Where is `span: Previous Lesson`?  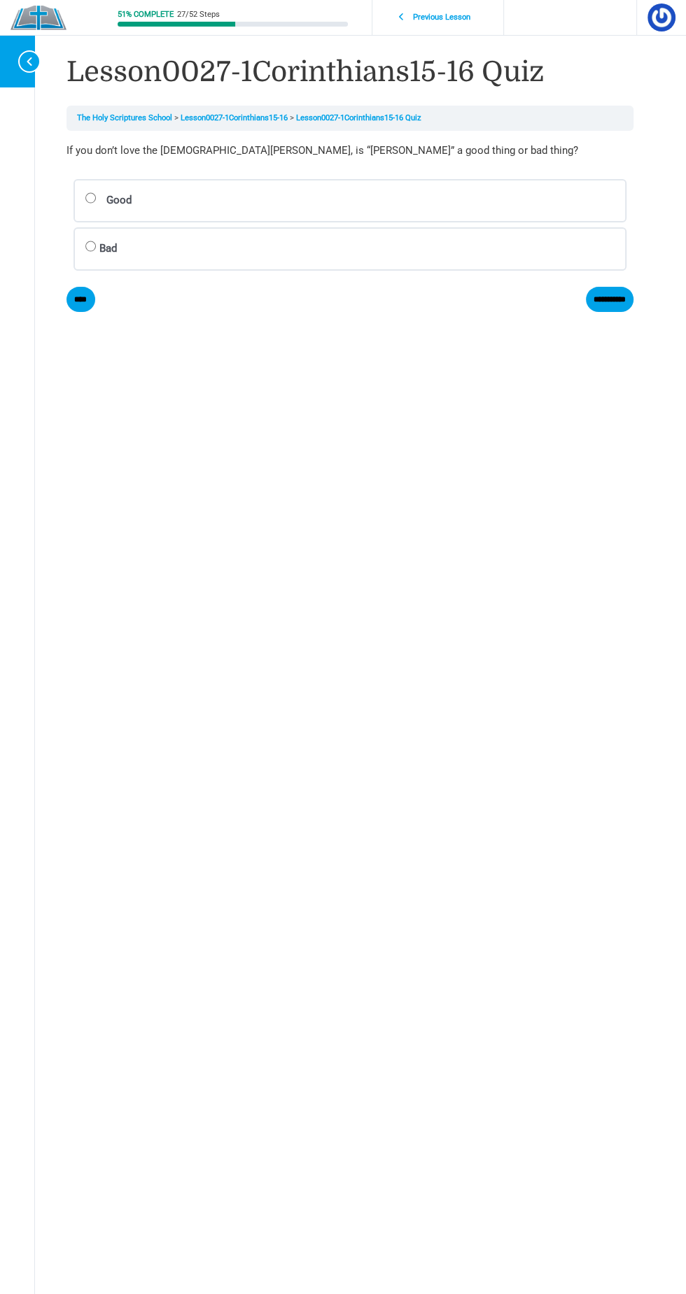
span: Previous Lesson is located at coordinates (441, 17).